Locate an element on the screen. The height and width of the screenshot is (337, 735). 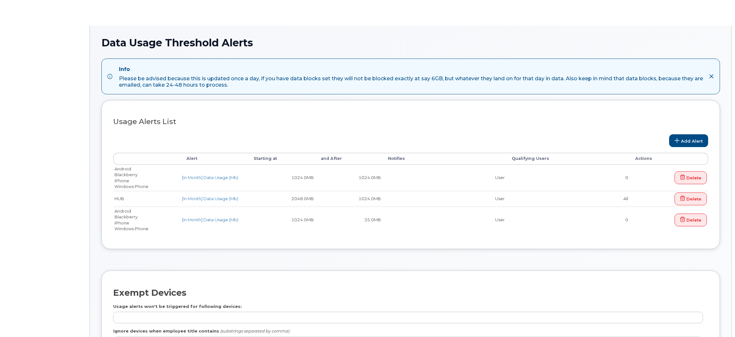
h4: Info is located at coordinates (411, 69).